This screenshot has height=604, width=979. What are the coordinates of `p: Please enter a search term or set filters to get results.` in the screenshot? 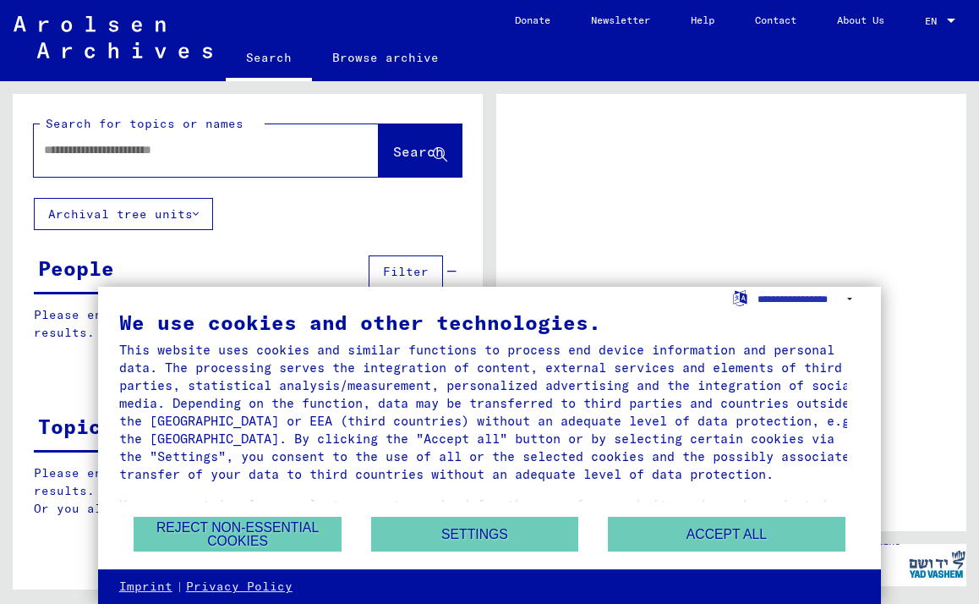 It's located at (247, 324).